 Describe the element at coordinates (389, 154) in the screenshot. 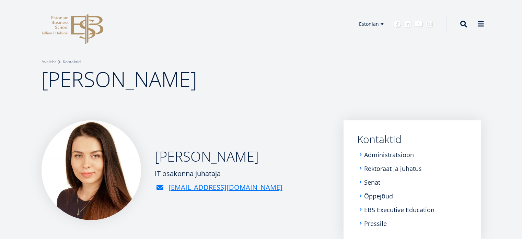

I see `a: Administratsioon` at that location.